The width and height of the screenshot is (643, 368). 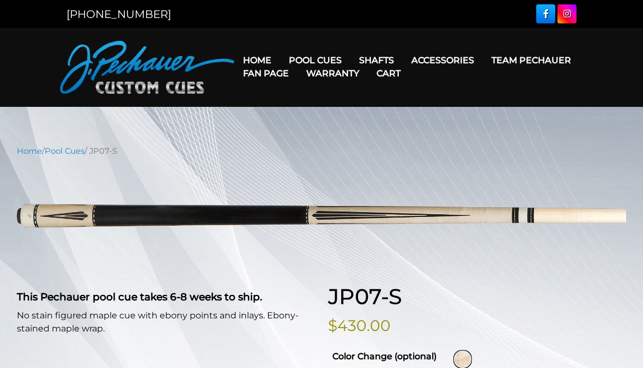 I want to click on img: Pechauer Custom Cues, so click(x=147, y=67).